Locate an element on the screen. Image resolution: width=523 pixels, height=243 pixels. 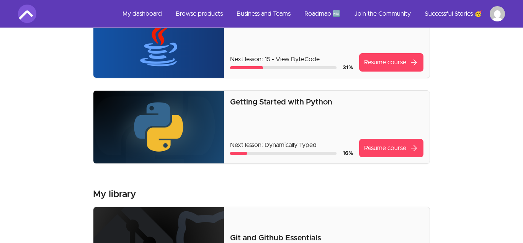
p: Next lesson: Dynamically Typed is located at coordinates (291, 145).